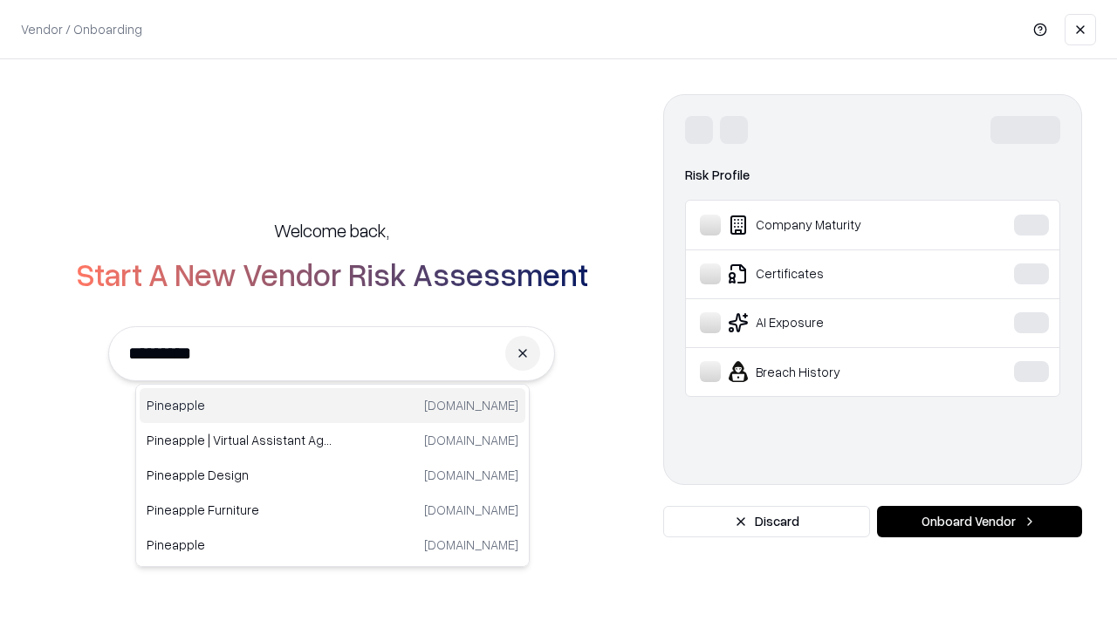  Describe the element at coordinates (830, 323) in the screenshot. I see `div: AI Exposure` at that location.